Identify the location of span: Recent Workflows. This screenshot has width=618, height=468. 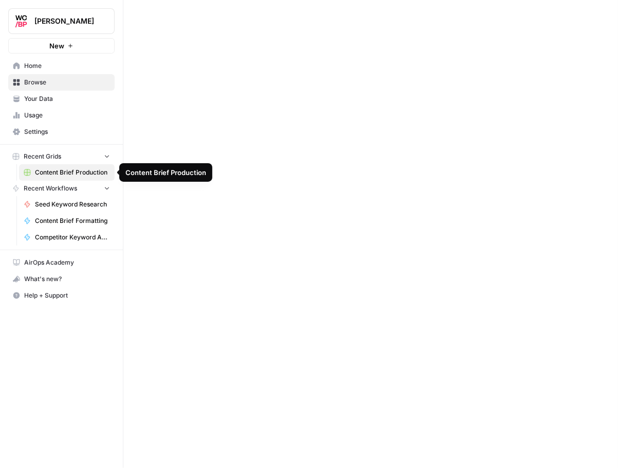
(50, 188).